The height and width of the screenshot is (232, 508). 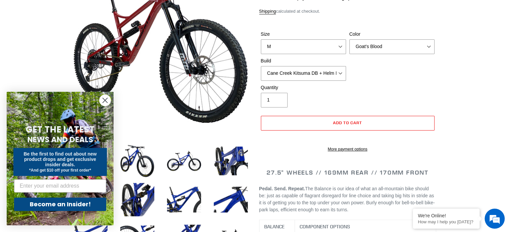 I want to click on img: d_696896380_company_1647369064580_696896380, so click(x=30, y=42).